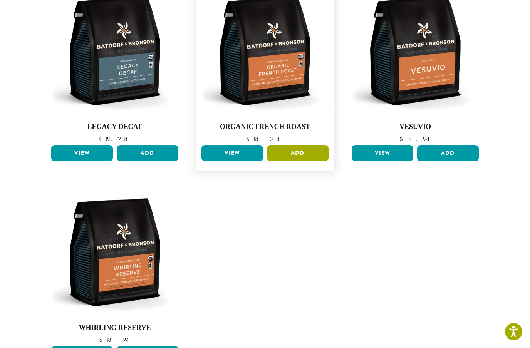  I want to click on h4: Whirling Reserve, so click(115, 328).